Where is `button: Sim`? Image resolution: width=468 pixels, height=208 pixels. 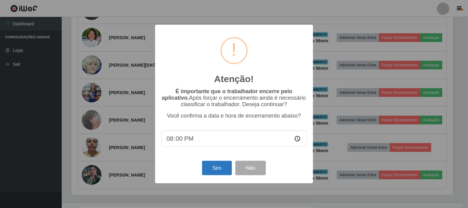 button: Sim is located at coordinates (217, 168).